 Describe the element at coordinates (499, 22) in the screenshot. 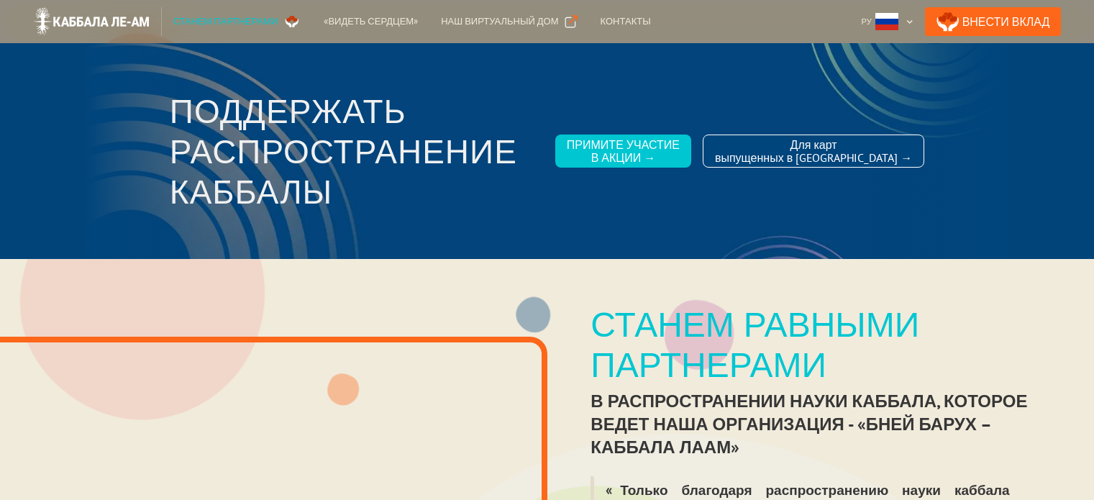

I see `div: Наш виртуальный дом` at that location.